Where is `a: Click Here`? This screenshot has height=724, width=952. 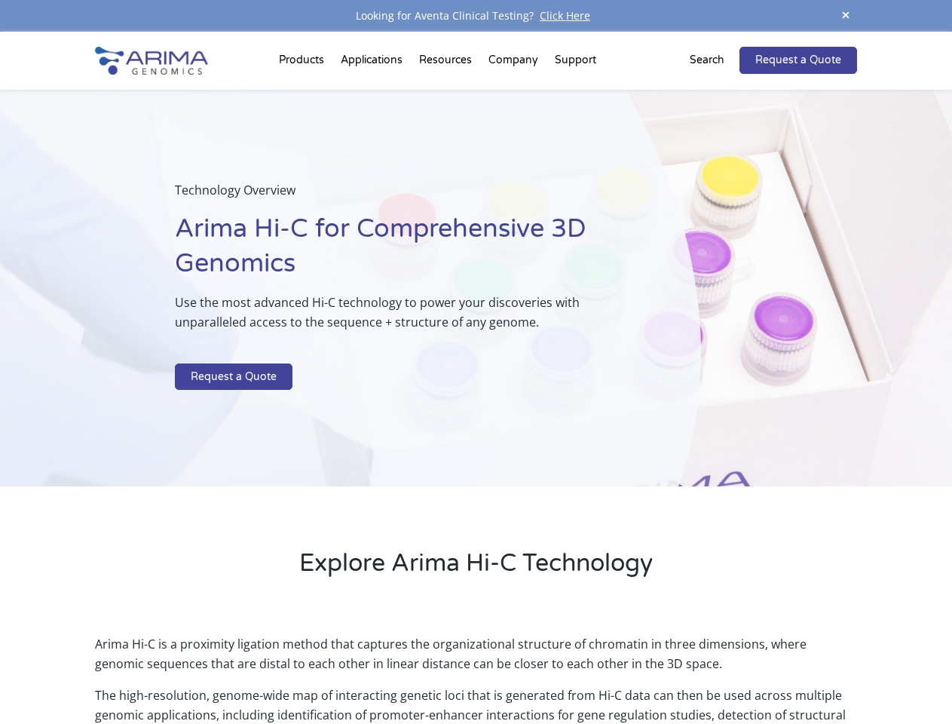 a: Click Here is located at coordinates (565, 15).